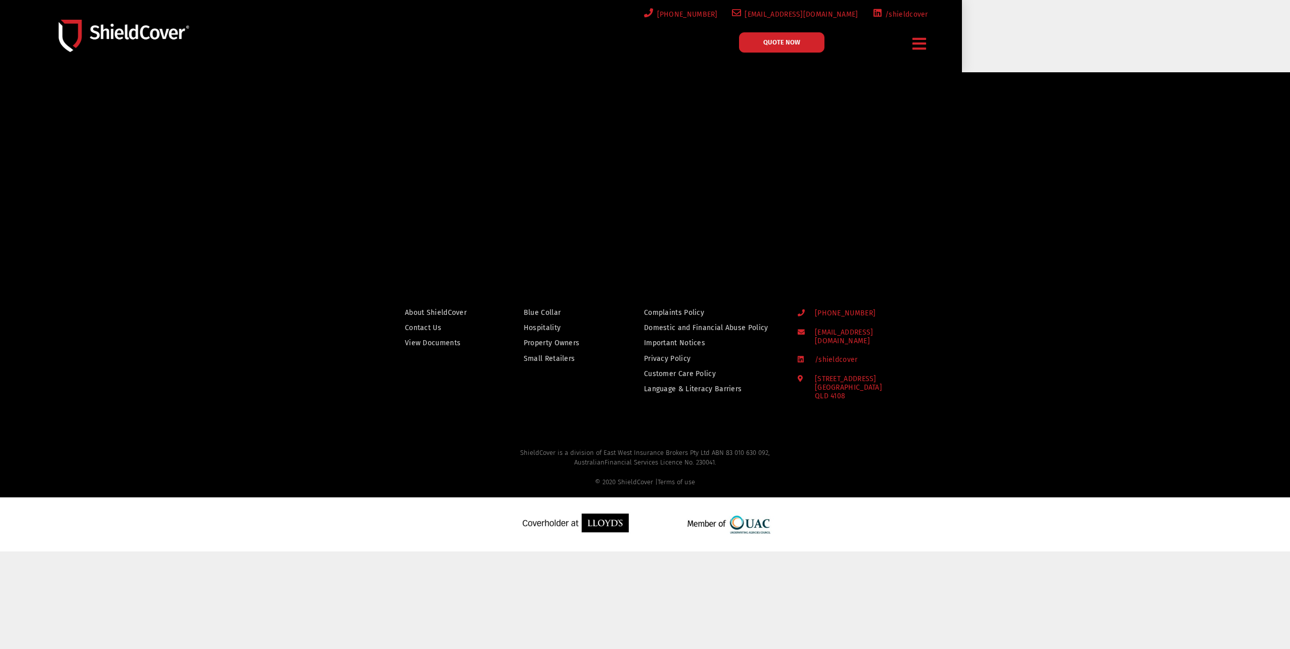  Describe the element at coordinates (562, 358) in the screenshot. I see `a: Small Retailers` at that location.